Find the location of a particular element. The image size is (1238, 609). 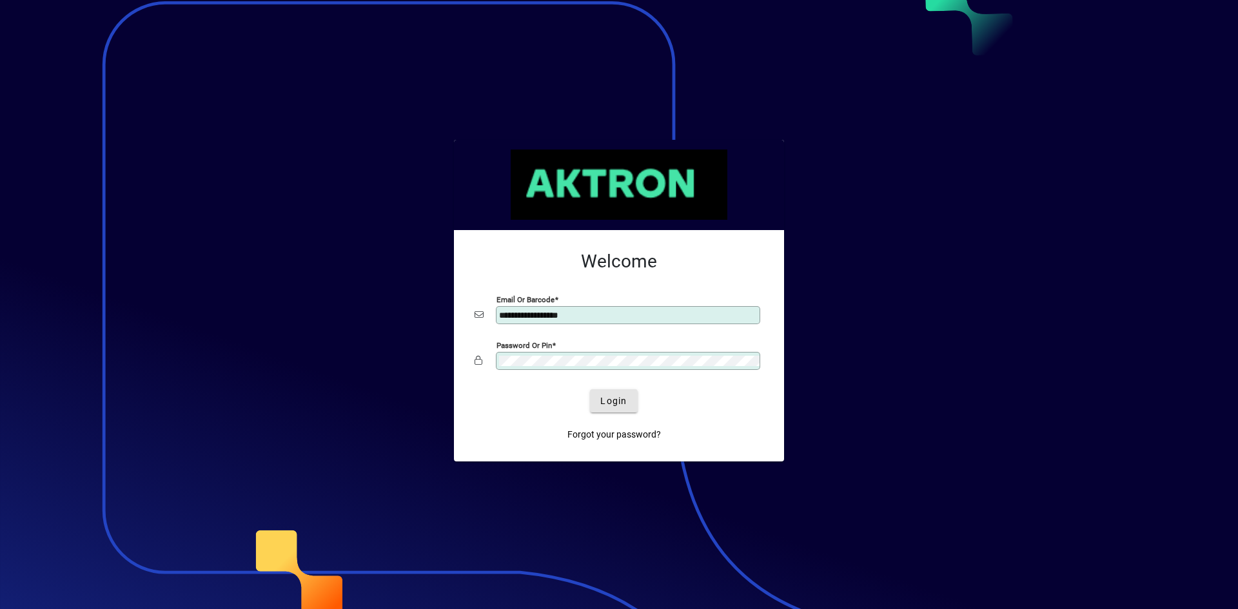

mat-label: Password or Pin is located at coordinates (524, 346).